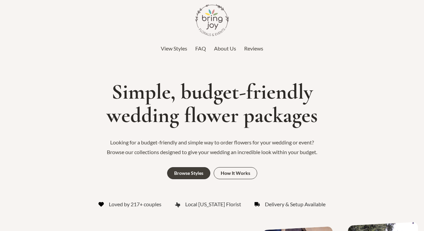 This screenshot has height=231, width=424. Describe the element at coordinates (253, 48) in the screenshot. I see `span: Reviews` at that location.